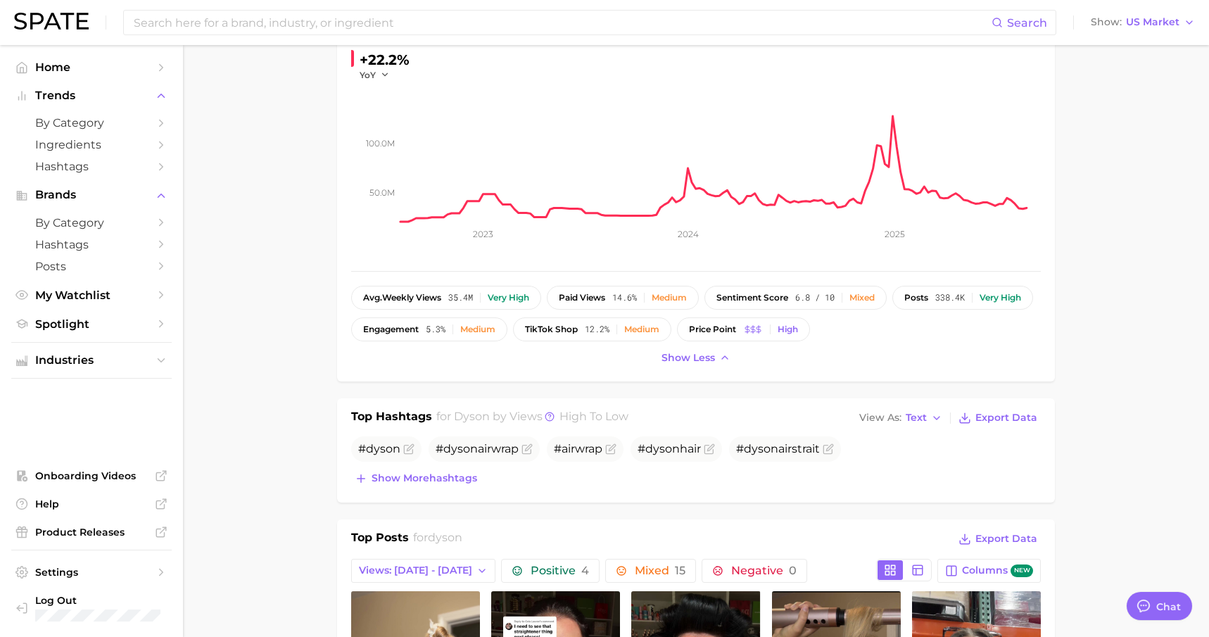  Describe the element at coordinates (778, 448) in the screenshot. I see `span: # airstrait` at that location.